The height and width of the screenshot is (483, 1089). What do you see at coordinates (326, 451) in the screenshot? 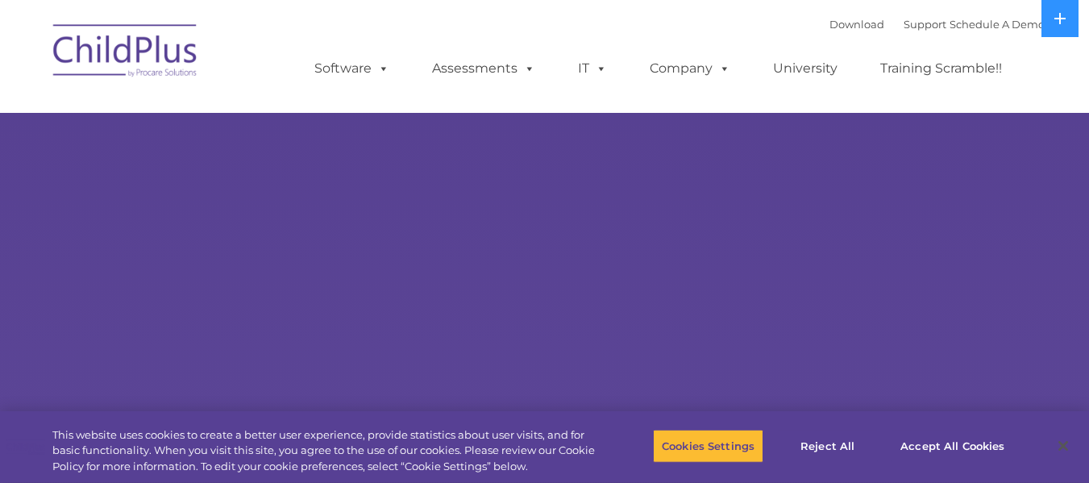
I see `div: This website uses cookies to create a better user experience, provide statistics about user visit...` at bounding box center [326, 451].